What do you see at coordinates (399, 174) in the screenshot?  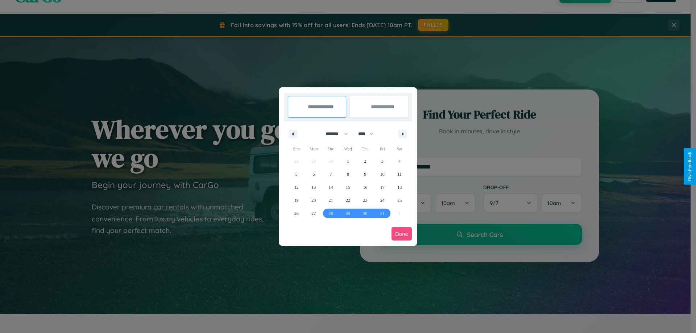 I see `button: 11` at bounding box center [399, 174].